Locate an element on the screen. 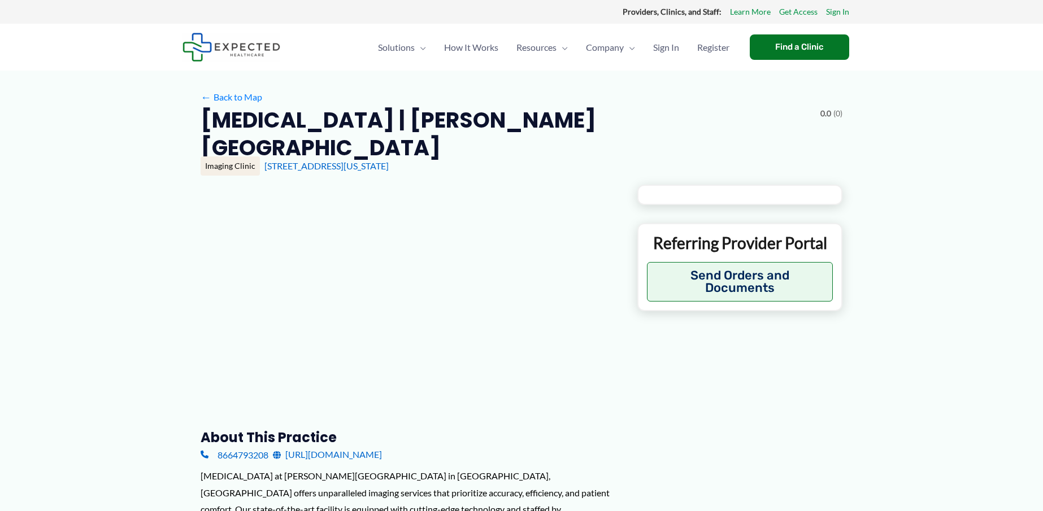 The width and height of the screenshot is (1043, 511). a: ResourcesMenu Toggle is located at coordinates (542, 47).